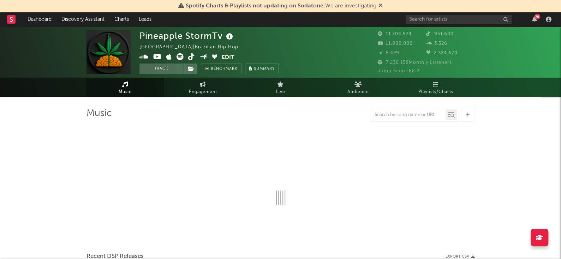 The width and height of the screenshot is (561, 259). What do you see at coordinates (228, 58) in the screenshot?
I see `button: Edit` at bounding box center [228, 58].